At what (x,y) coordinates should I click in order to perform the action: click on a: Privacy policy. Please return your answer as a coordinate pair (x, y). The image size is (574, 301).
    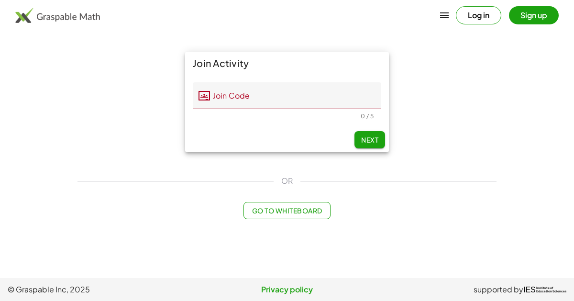
    Looking at the image, I should click on (287, 290).